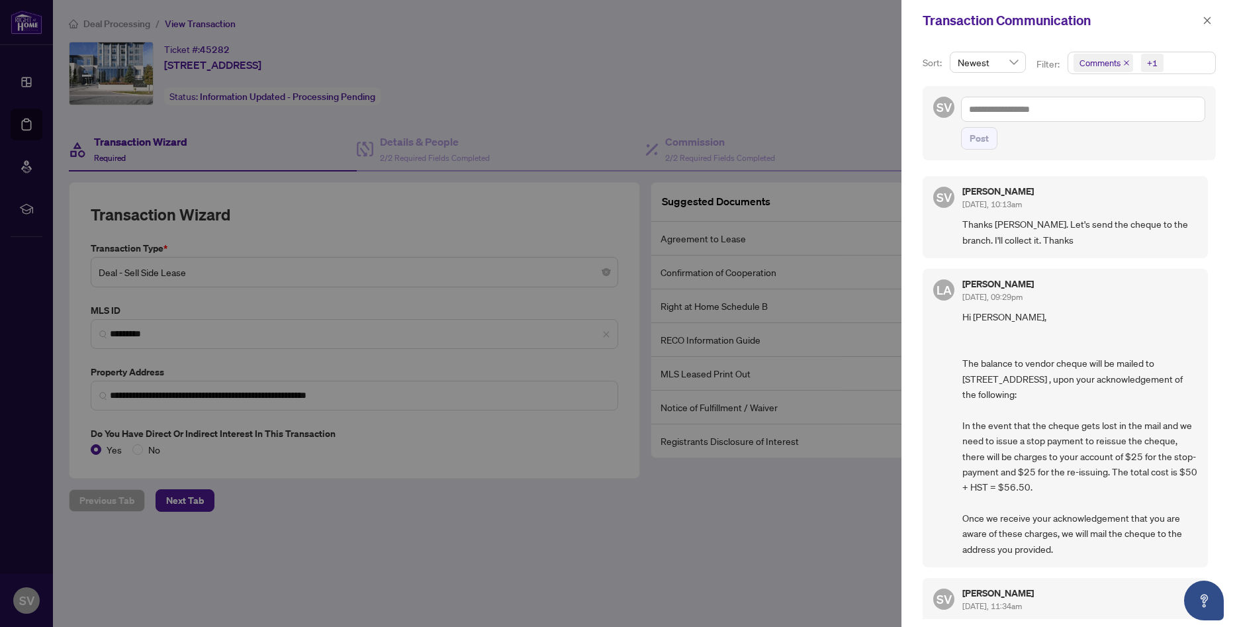  What do you see at coordinates (1153, 63) in the screenshot?
I see `div: +1` at bounding box center [1153, 63].